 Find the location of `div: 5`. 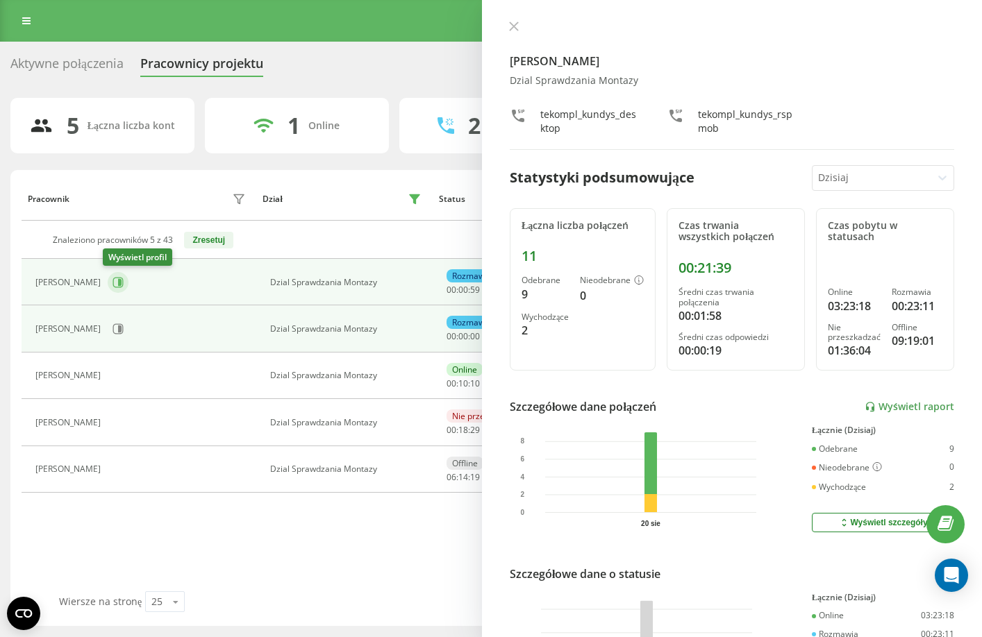

div: 5 is located at coordinates (73, 126).